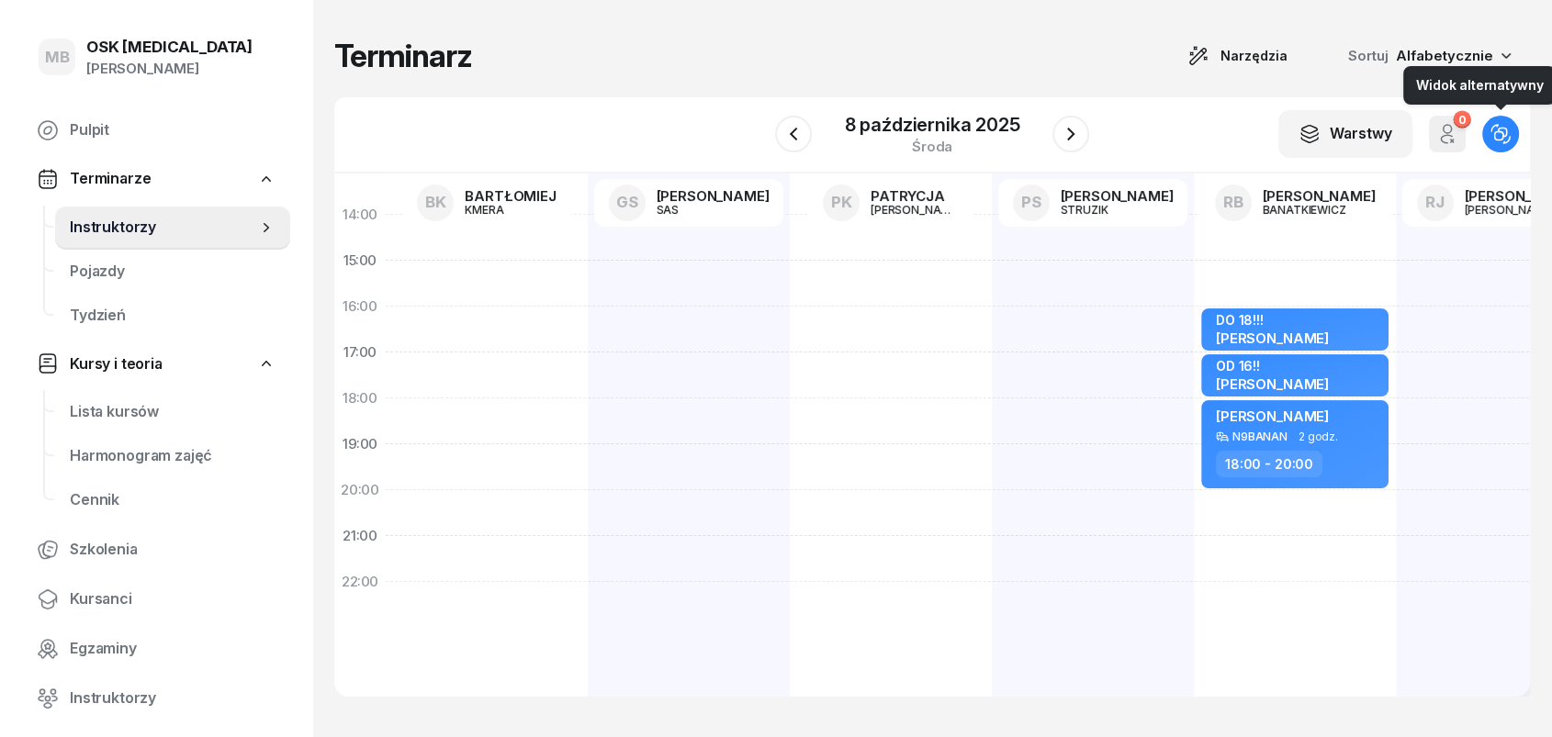 The height and width of the screenshot is (737, 1552). Describe the element at coordinates (173, 501) in the screenshot. I see `span: Cennik` at that location.